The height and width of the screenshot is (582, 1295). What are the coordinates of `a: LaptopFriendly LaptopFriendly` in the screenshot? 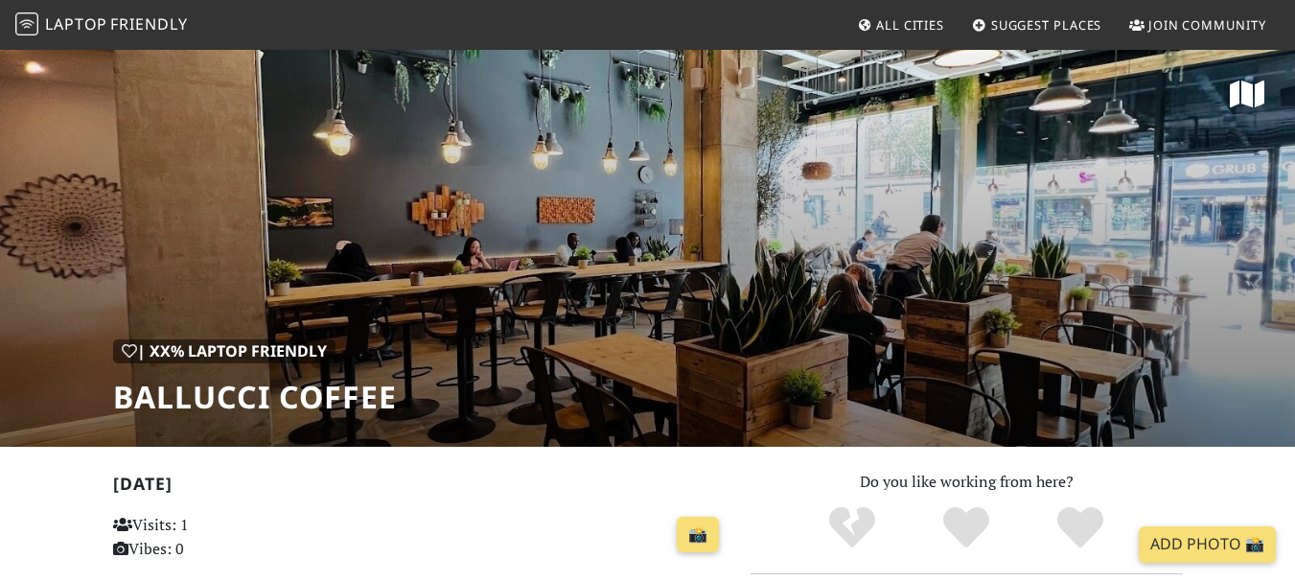 It's located at (102, 25).